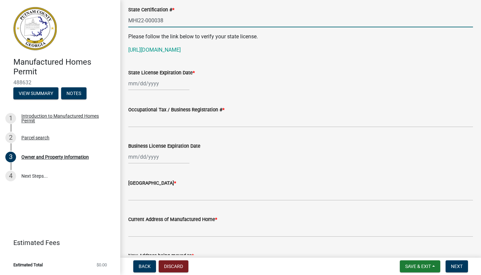 This screenshot has width=481, height=275. I want to click on div: Parcel search, so click(35, 138).